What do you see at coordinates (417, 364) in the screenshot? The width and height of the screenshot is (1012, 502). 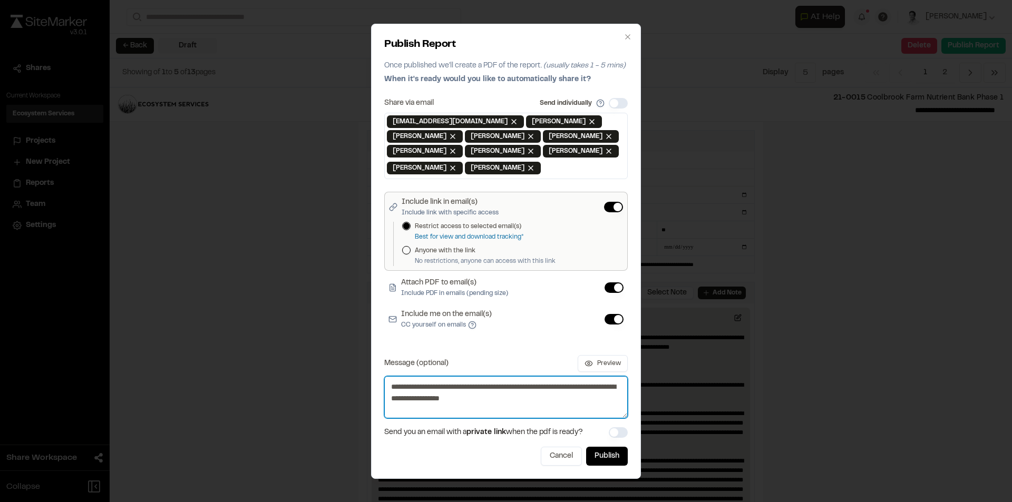 I see `label: Message (optional)` at bounding box center [417, 364].